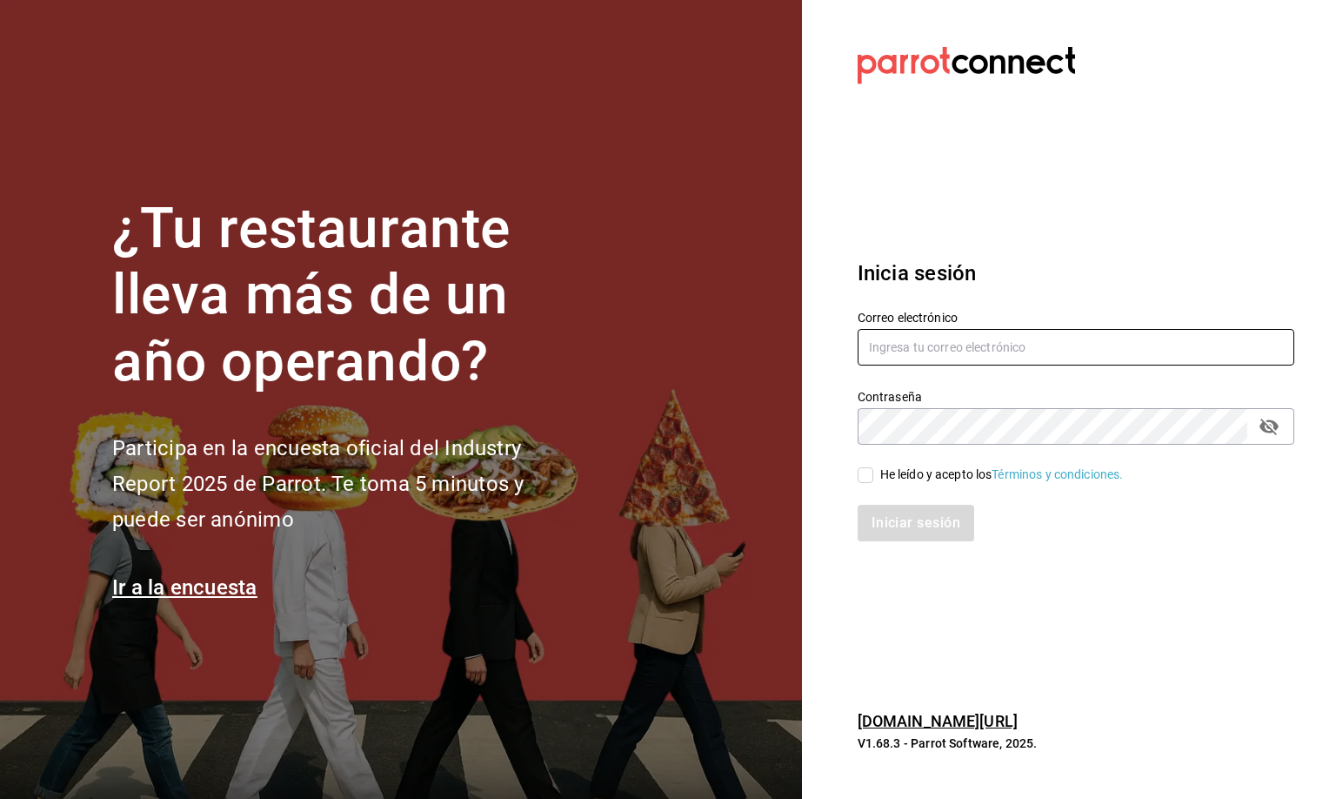 This screenshot has height=799, width=1336. I want to click on button: passwordField, so click(1269, 426).